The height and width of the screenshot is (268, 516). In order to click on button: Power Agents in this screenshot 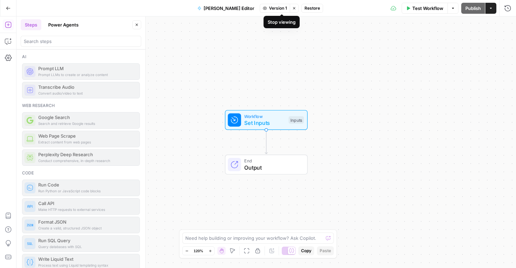, I will do `click(63, 25)`.